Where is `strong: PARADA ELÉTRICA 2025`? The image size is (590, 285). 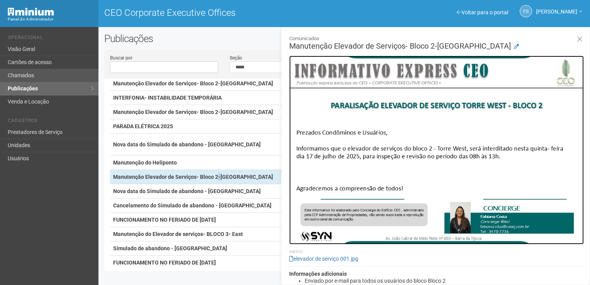
strong: PARADA ELÉTRICA 2025 is located at coordinates (143, 126).